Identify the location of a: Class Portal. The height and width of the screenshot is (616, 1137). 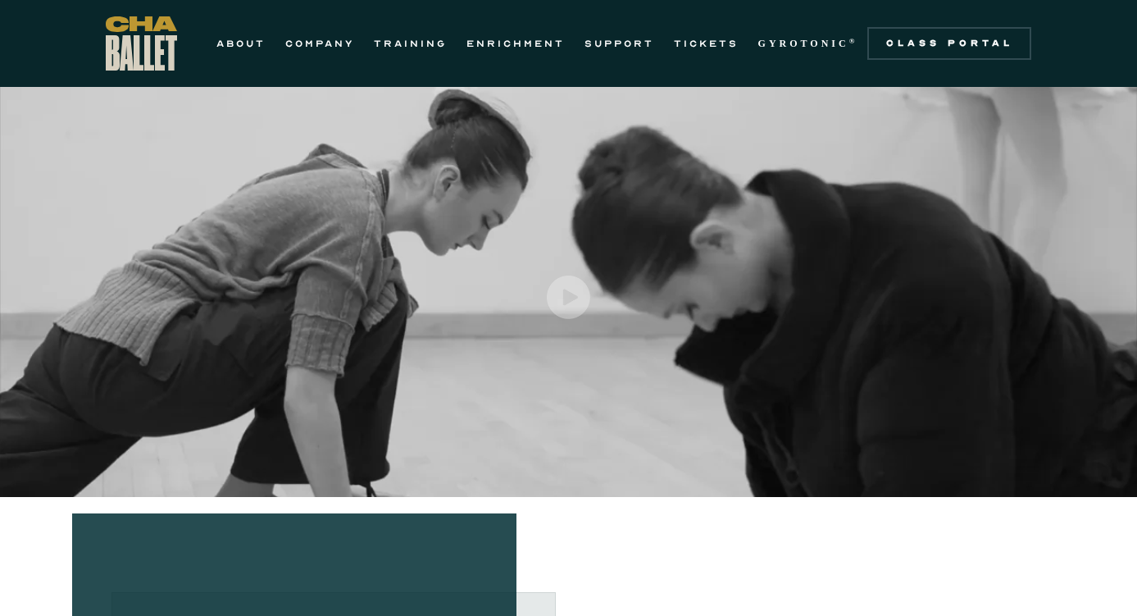
(950, 43).